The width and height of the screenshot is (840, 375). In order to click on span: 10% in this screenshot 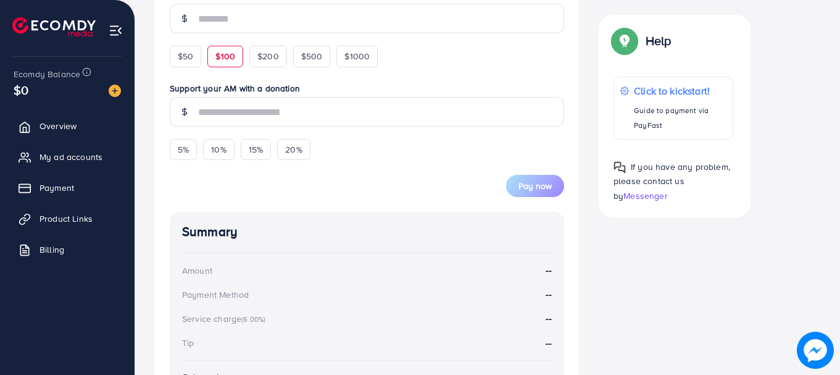, I will do `click(219, 149)`.